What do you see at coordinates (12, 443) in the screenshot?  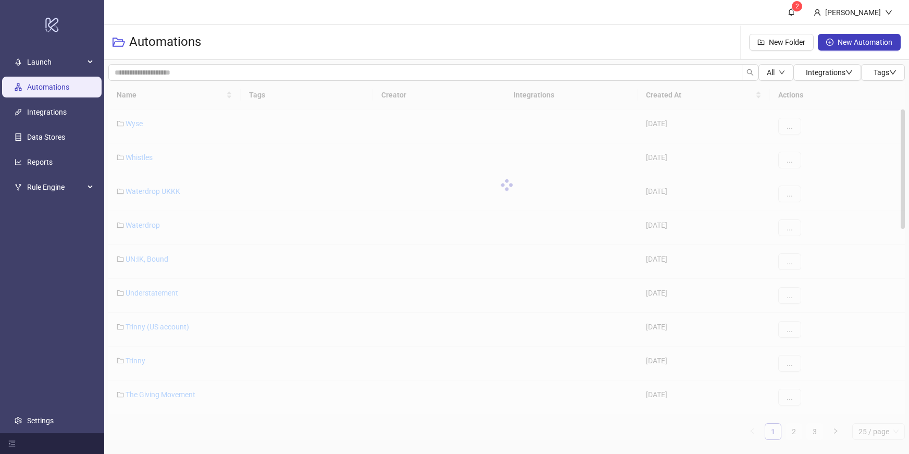 I see `span: menu-fold` at bounding box center [12, 443].